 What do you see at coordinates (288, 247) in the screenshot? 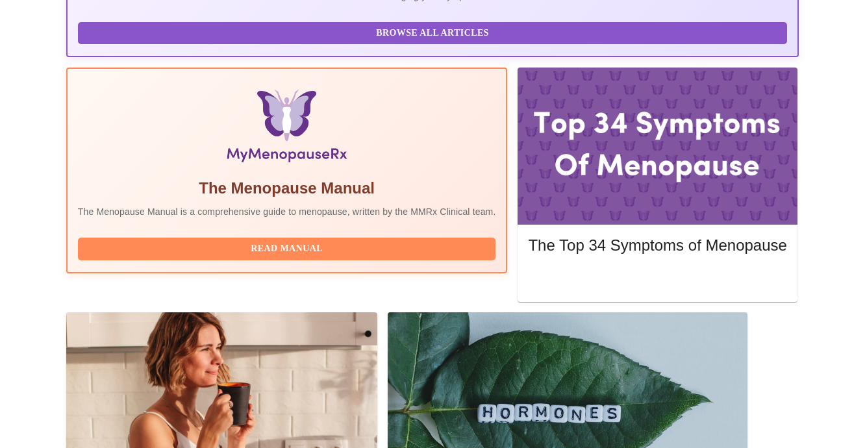
I see `a: Read Manual` at bounding box center [288, 247].